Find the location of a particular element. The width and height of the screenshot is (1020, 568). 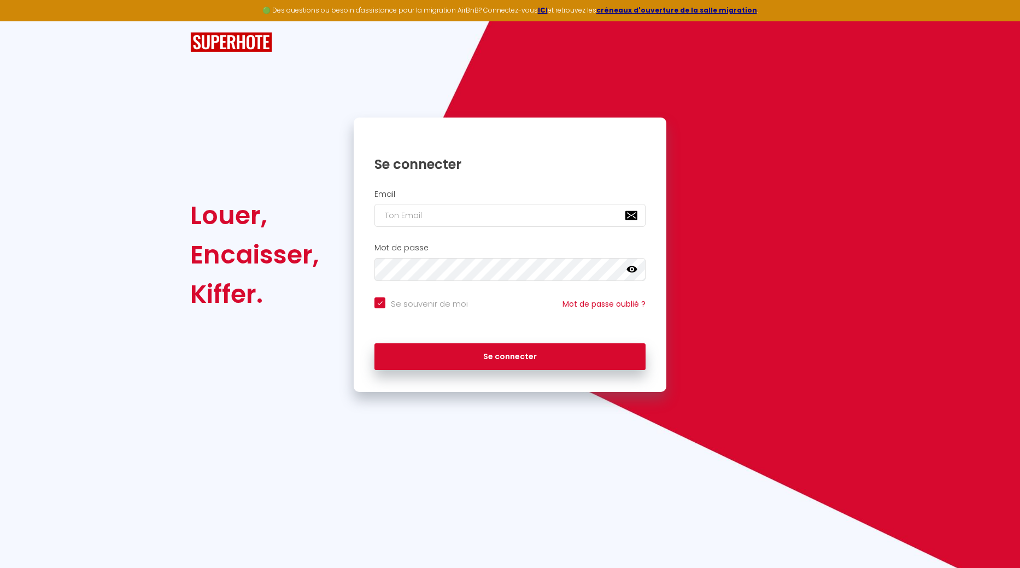

input: Ton Email is located at coordinates (510, 215).